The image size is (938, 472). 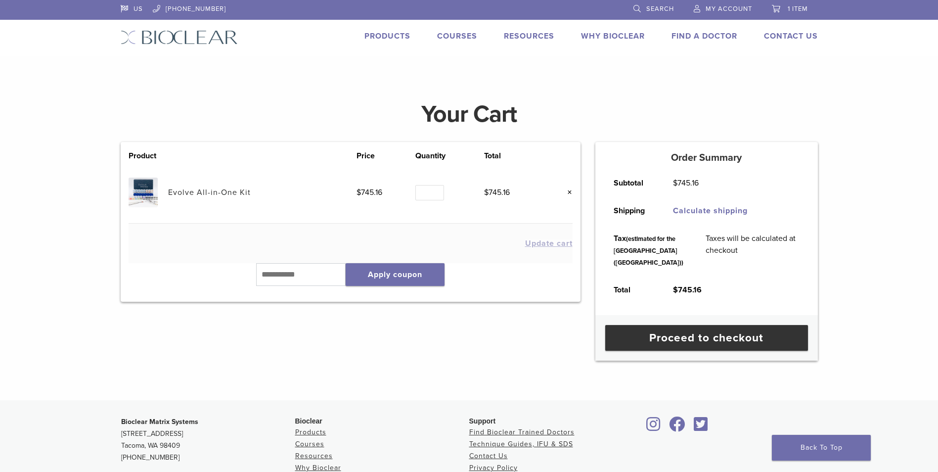 I want to click on span: Bioclear, so click(x=308, y=421).